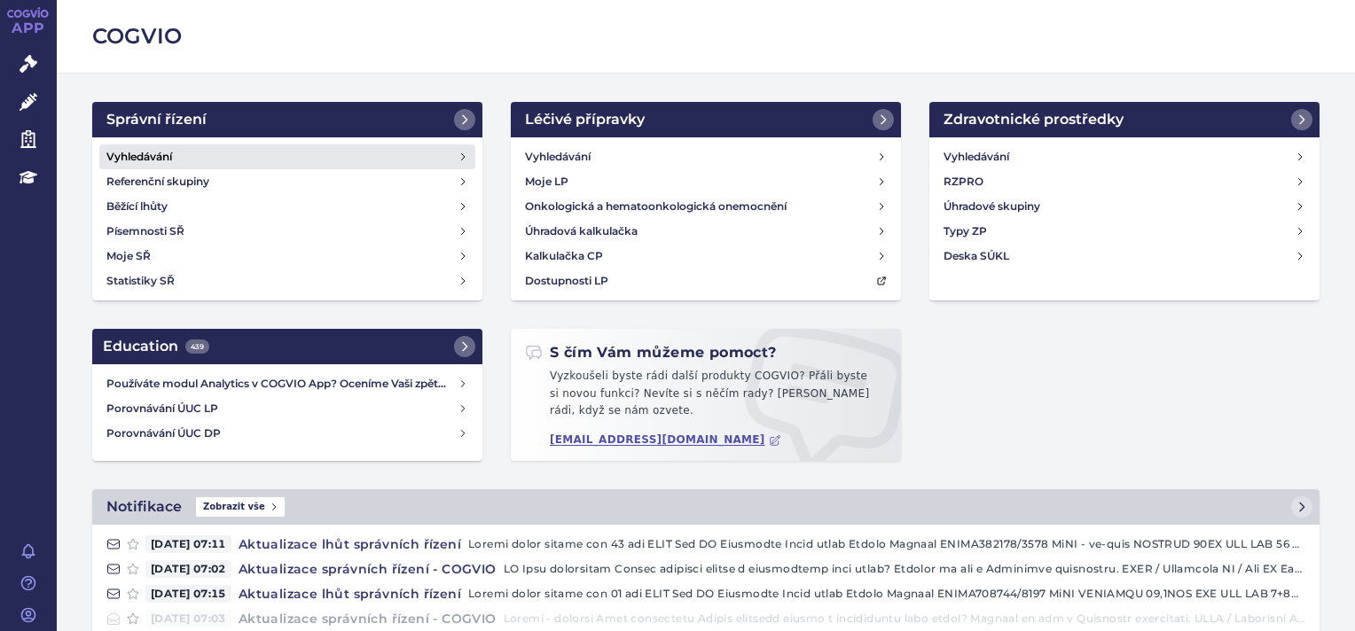 This screenshot has width=1355, height=631. Describe the element at coordinates (287, 409) in the screenshot. I see `a: Porovnávání ÚUC LP` at that location.